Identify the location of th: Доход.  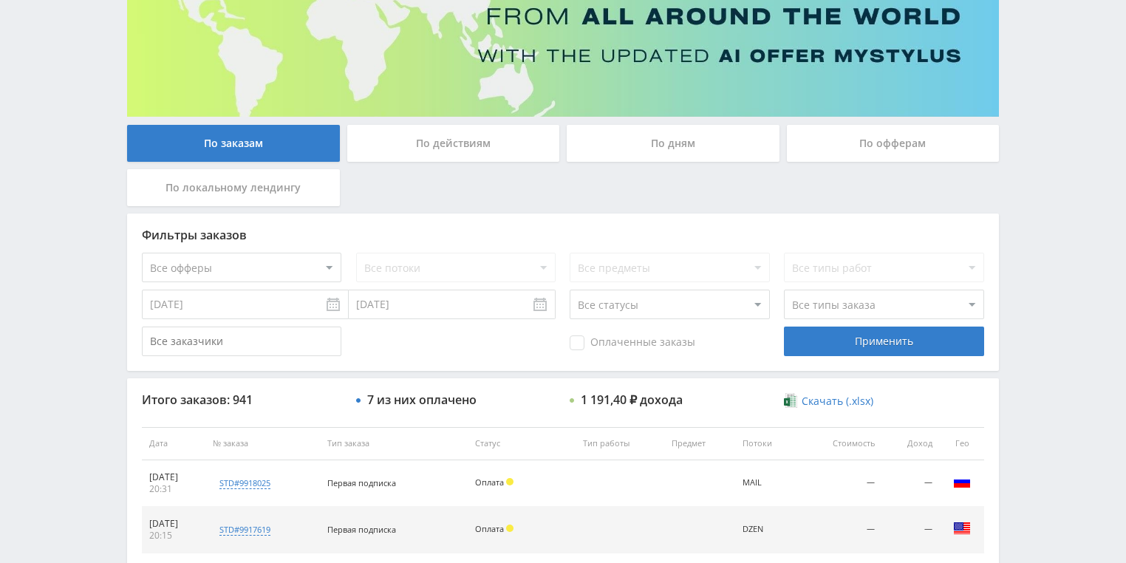
(911, 443).